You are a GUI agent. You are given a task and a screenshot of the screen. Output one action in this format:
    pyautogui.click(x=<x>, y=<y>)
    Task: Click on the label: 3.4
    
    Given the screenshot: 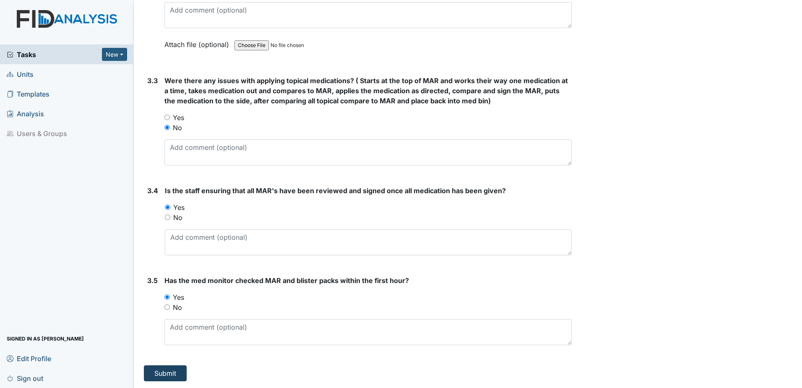 What is the action you would take?
    pyautogui.click(x=153, y=190)
    